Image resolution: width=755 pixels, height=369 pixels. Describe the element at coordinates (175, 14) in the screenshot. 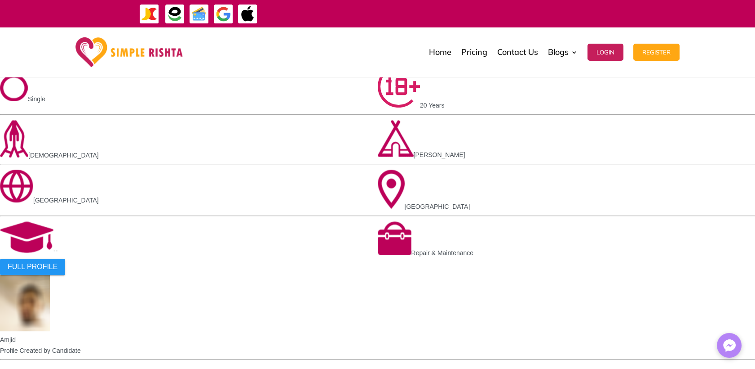

I see `img: EasyPaisa-icon` at that location.